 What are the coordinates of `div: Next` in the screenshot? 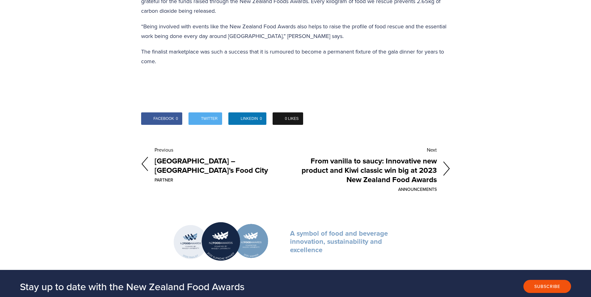 It's located at (366, 150).